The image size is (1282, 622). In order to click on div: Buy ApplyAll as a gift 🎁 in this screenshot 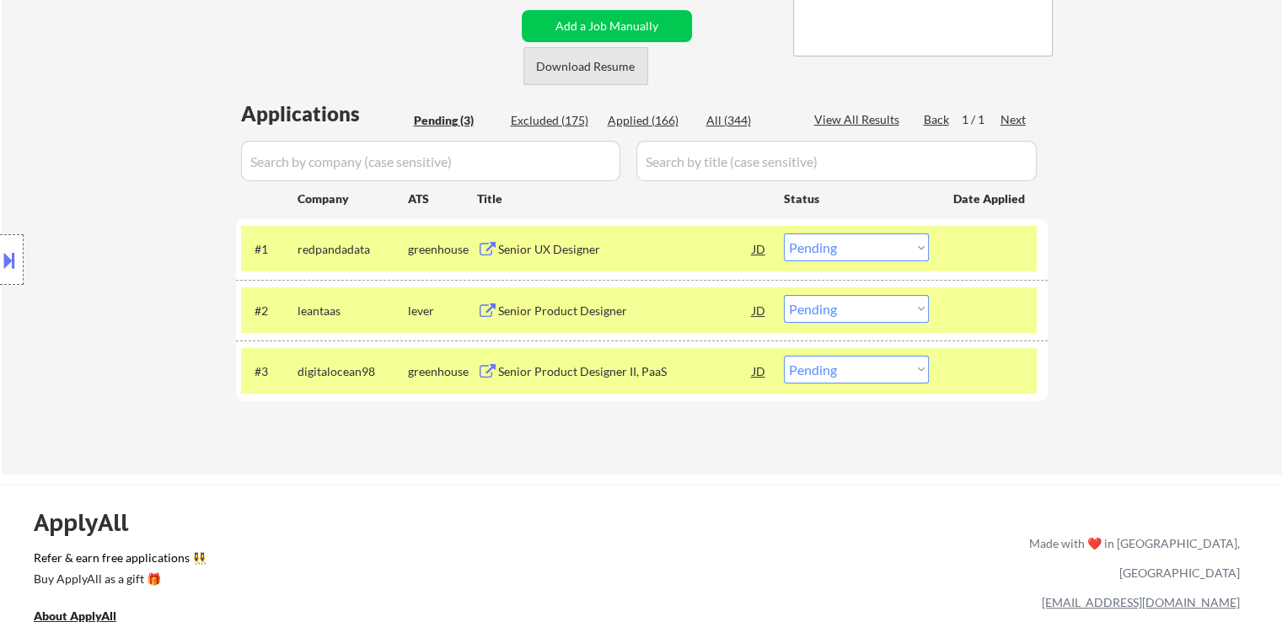, I will do `click(118, 579)`.